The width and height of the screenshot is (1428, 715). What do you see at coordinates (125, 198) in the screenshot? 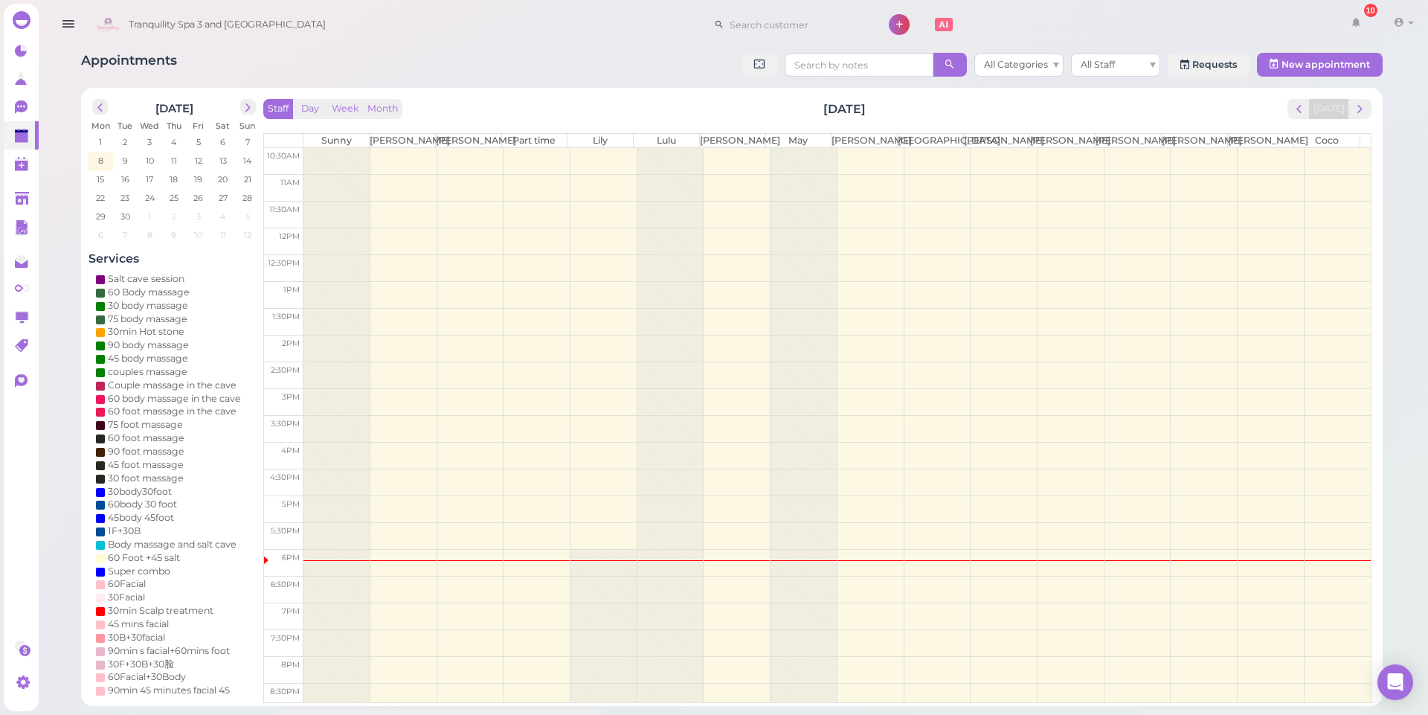
I see `span: 23` at bounding box center [125, 198].